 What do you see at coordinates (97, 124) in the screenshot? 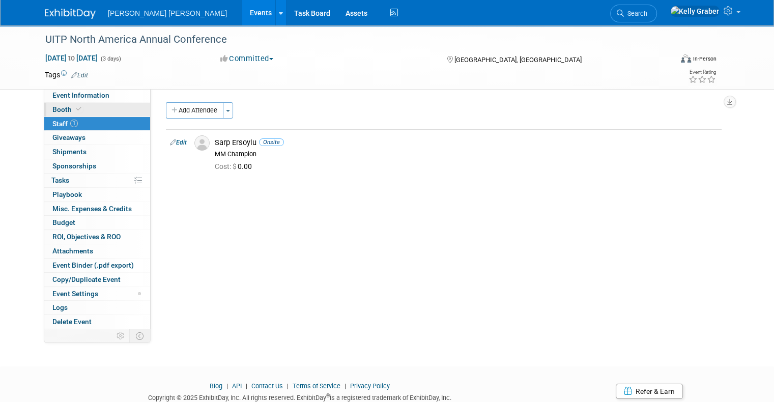
I see `a: Staff1` at bounding box center [97, 124].